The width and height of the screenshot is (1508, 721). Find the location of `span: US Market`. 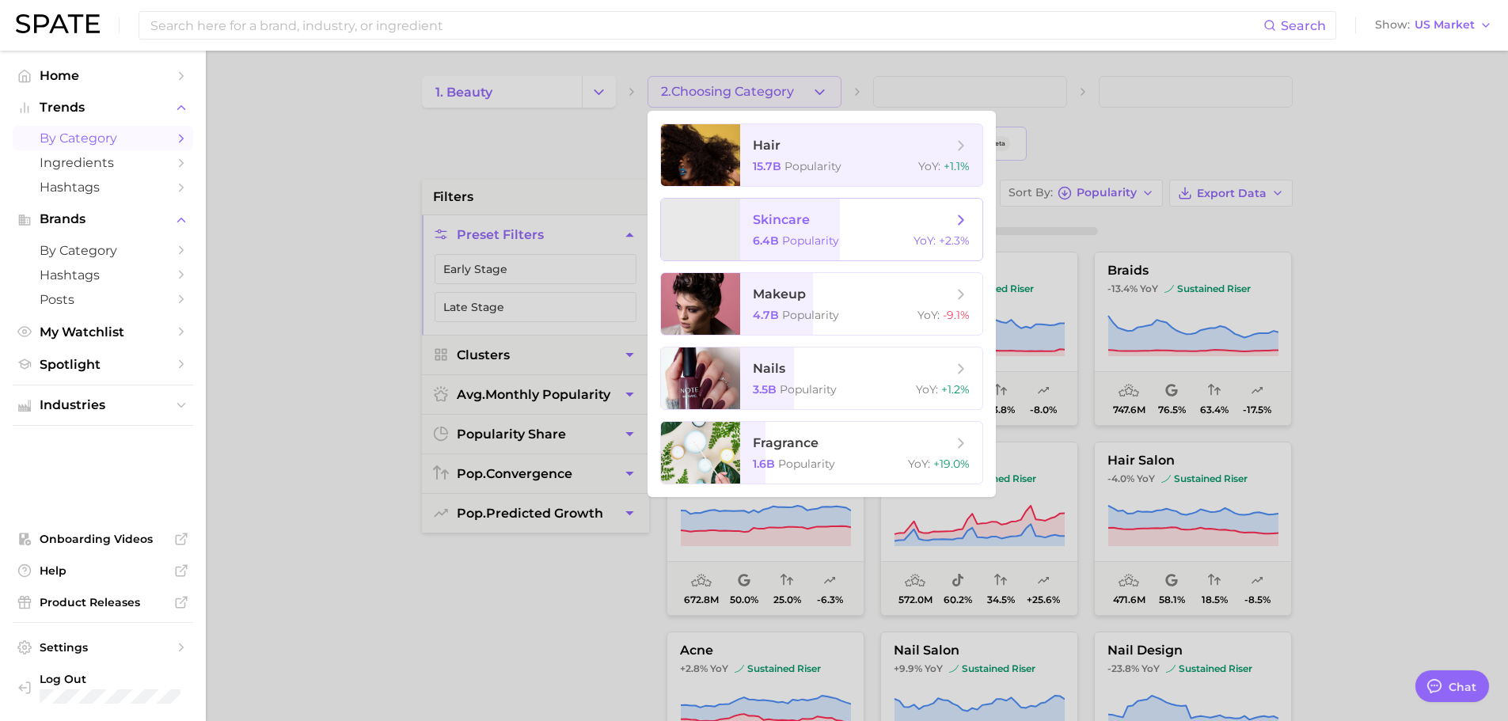

span: US Market is located at coordinates (1445, 25).